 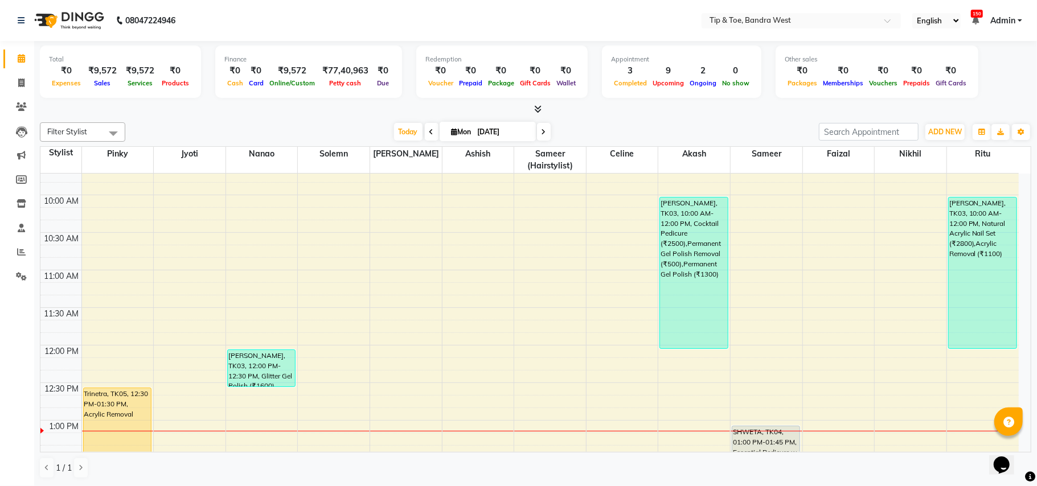 I want to click on div: 11:30 AM, so click(x=62, y=314).